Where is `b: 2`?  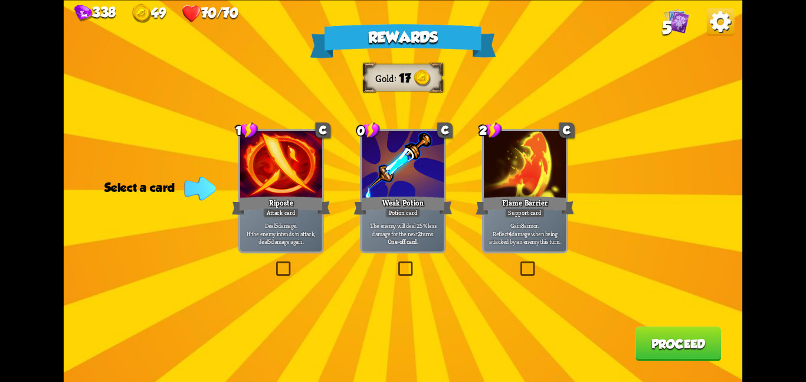 b: 2 is located at coordinates (419, 233).